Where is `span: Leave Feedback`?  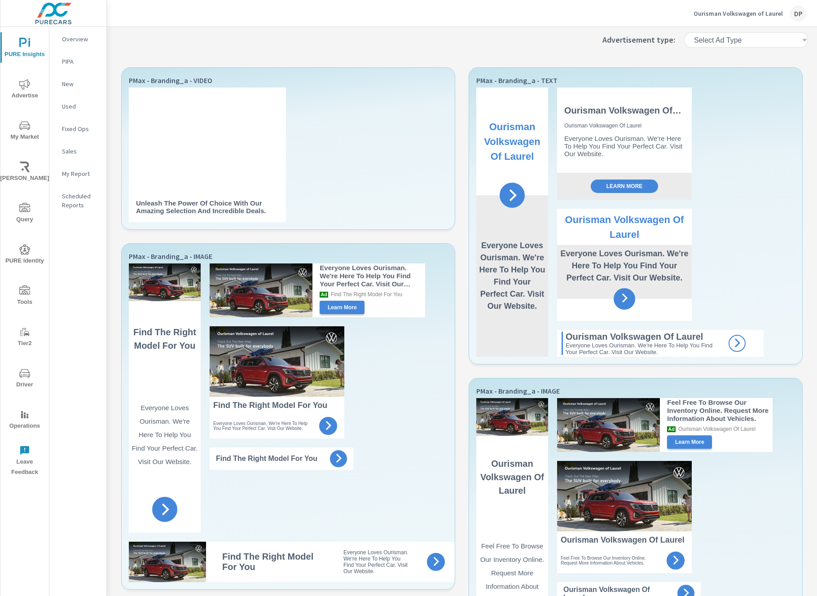
span: Leave Feedback is located at coordinates (25, 461).